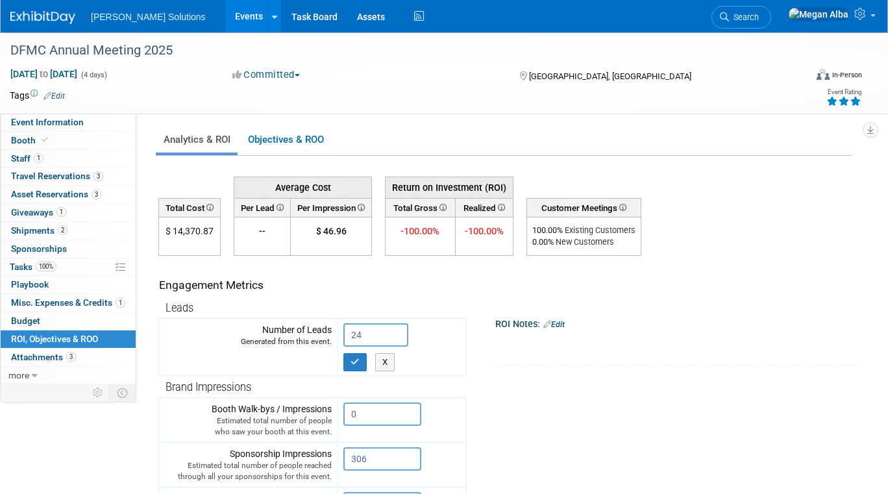 Image resolution: width=888 pixels, height=494 pixels. I want to click on a: Analytics & ROI, so click(197, 140).